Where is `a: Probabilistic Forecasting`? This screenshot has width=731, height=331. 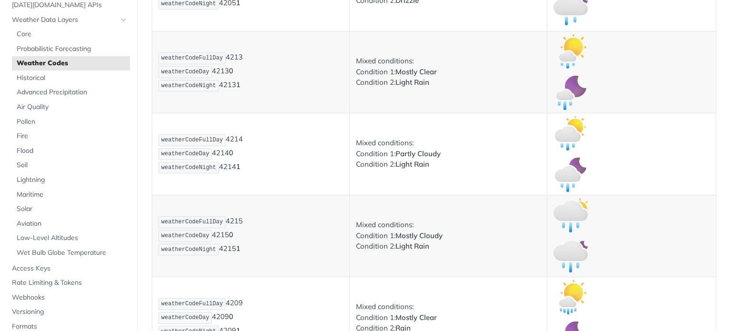
a: Probabilistic Forecasting is located at coordinates (71, 49).